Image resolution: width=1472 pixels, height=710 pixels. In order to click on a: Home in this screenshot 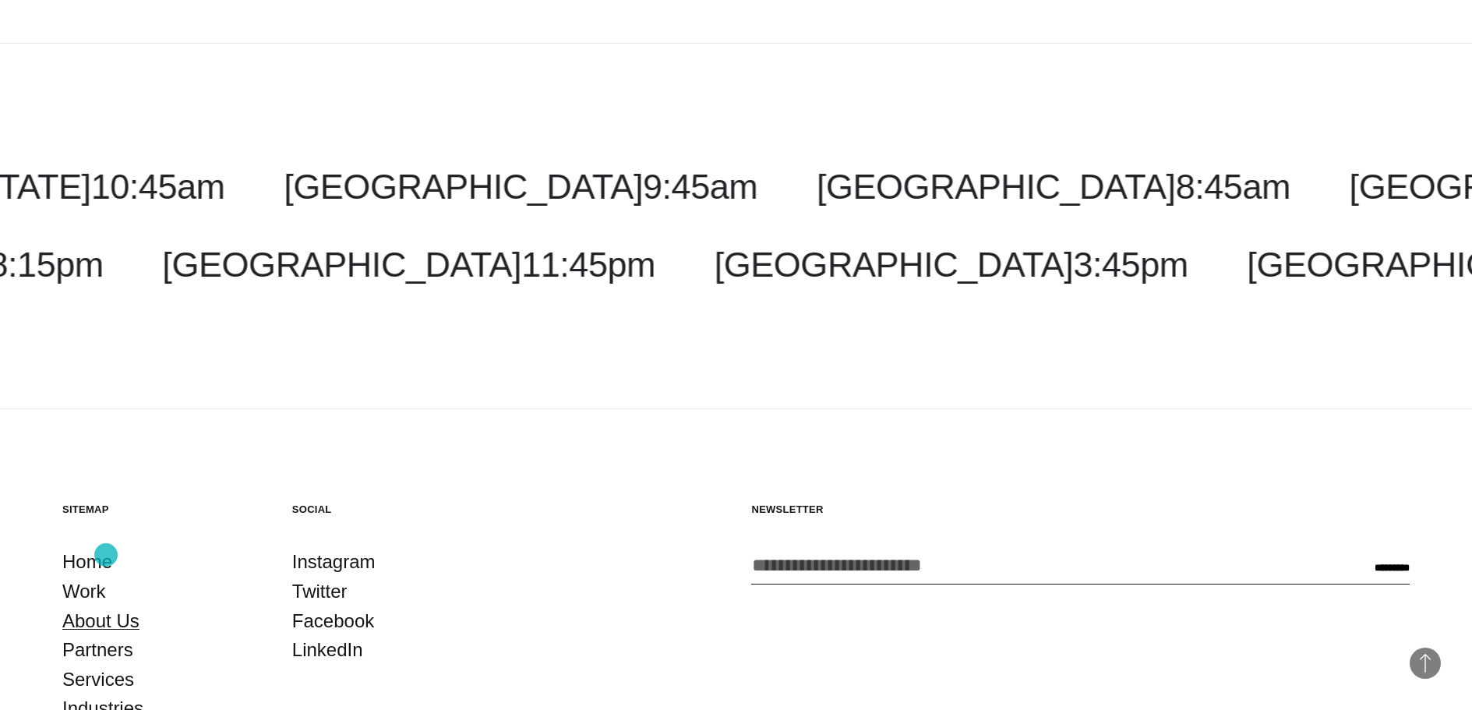, I will do `click(87, 562)`.